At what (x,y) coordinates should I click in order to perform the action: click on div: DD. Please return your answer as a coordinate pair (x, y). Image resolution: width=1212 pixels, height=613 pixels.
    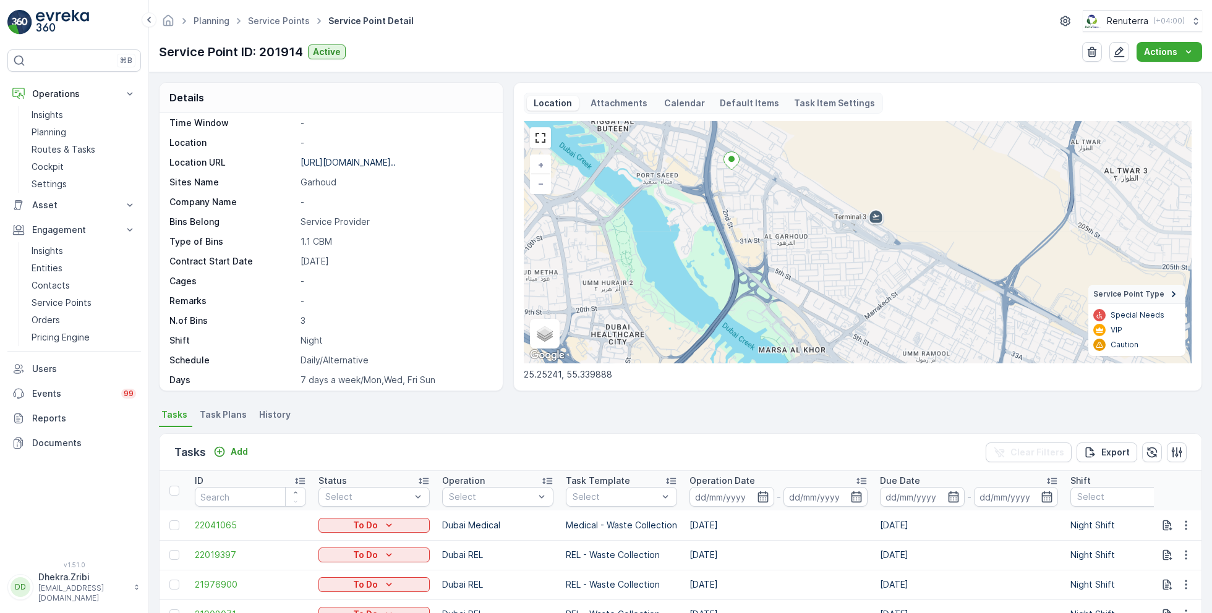
    Looking at the image, I should click on (20, 587).